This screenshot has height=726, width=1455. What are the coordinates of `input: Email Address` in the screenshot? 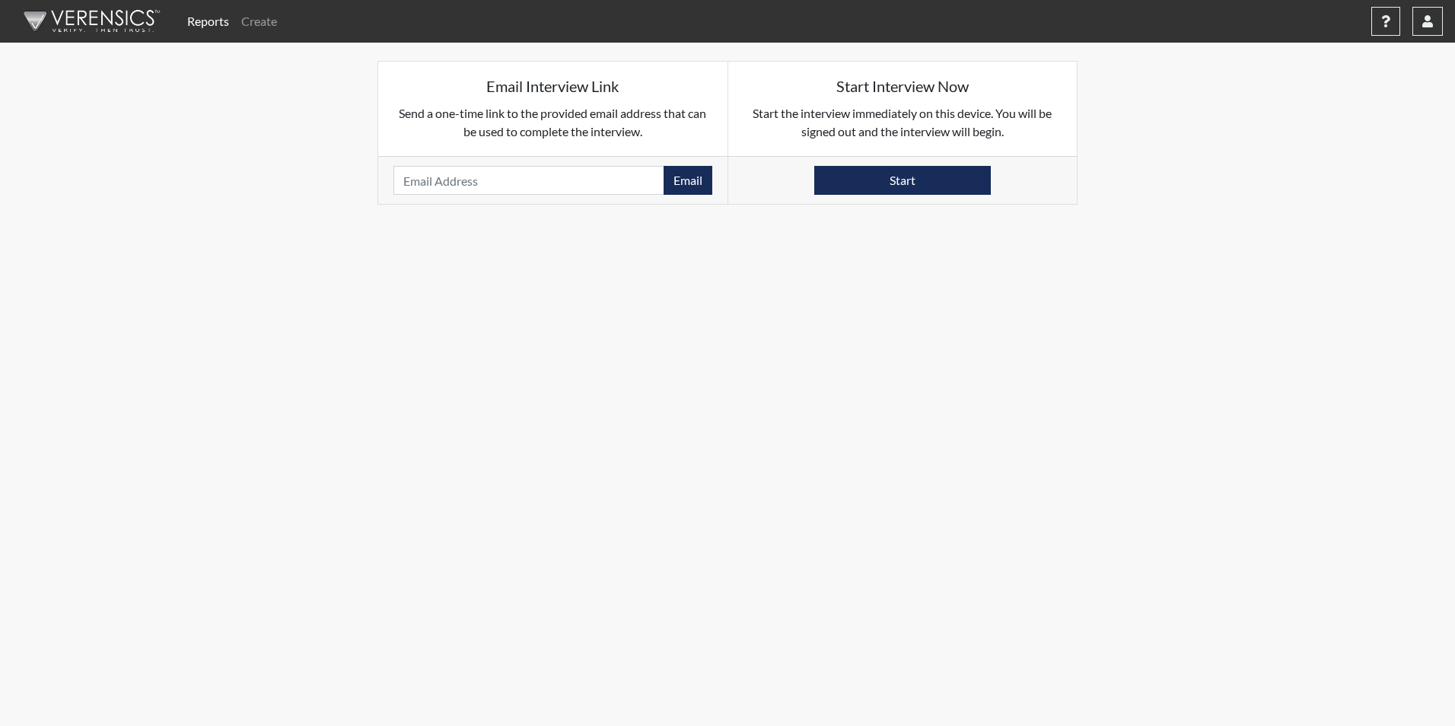 It's located at (529, 180).